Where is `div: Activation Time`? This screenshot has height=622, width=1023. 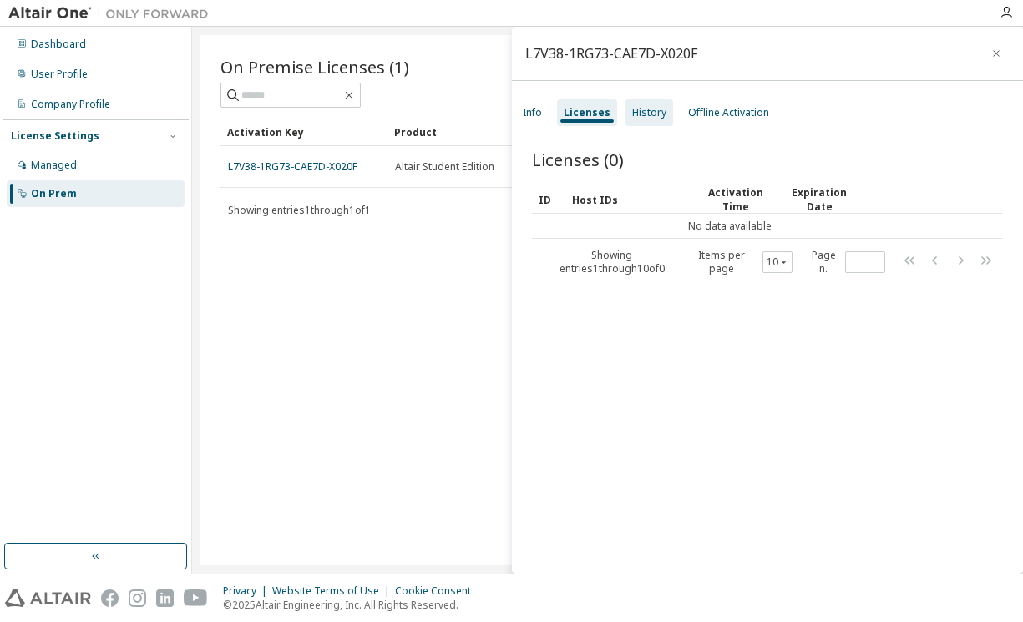 div: Activation Time is located at coordinates (736, 200).